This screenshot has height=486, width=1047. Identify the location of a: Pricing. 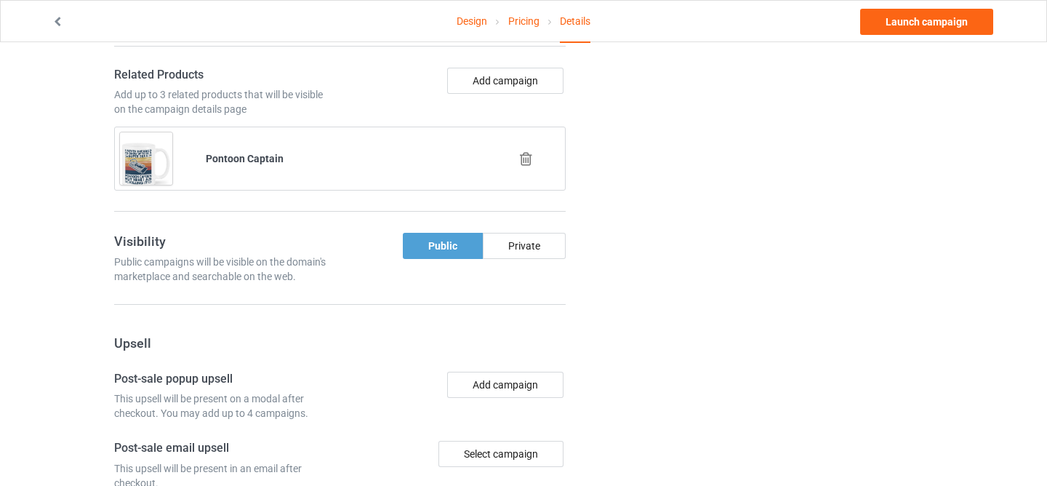
(524, 21).